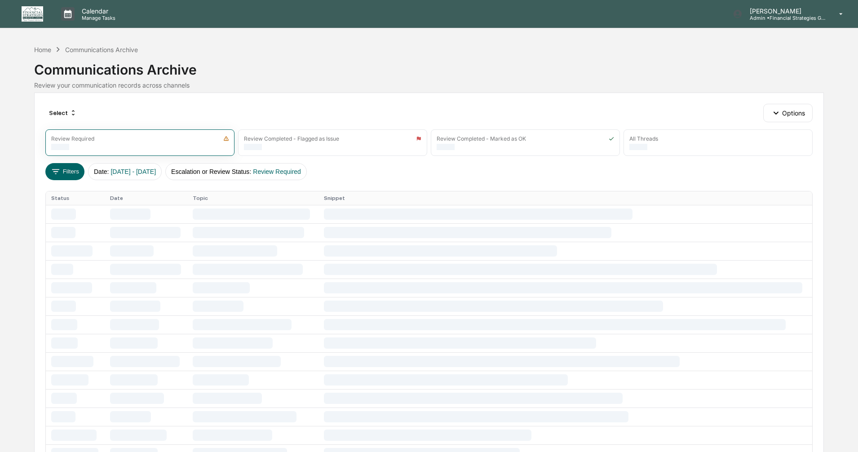 This screenshot has height=452, width=858. I want to click on div: Home, so click(43, 49).